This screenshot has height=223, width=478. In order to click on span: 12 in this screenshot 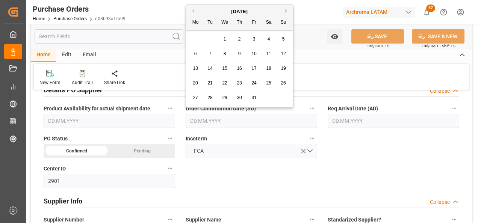, I will do `click(283, 54)`.